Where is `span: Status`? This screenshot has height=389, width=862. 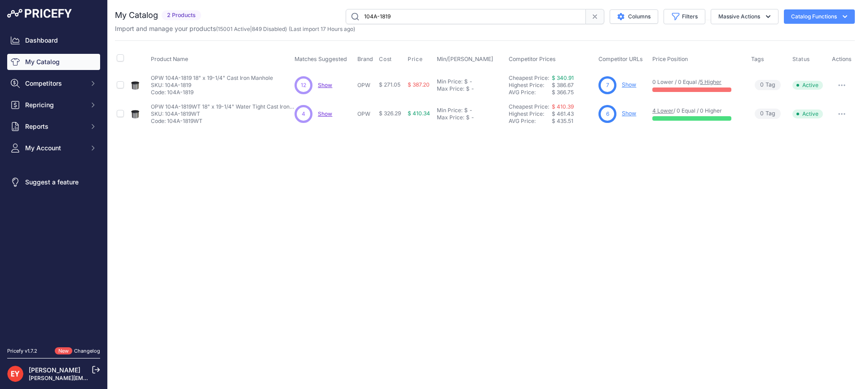 span: Status is located at coordinates (801, 59).